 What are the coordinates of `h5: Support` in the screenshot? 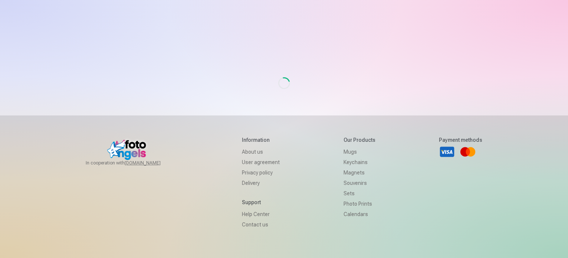 It's located at (261, 202).